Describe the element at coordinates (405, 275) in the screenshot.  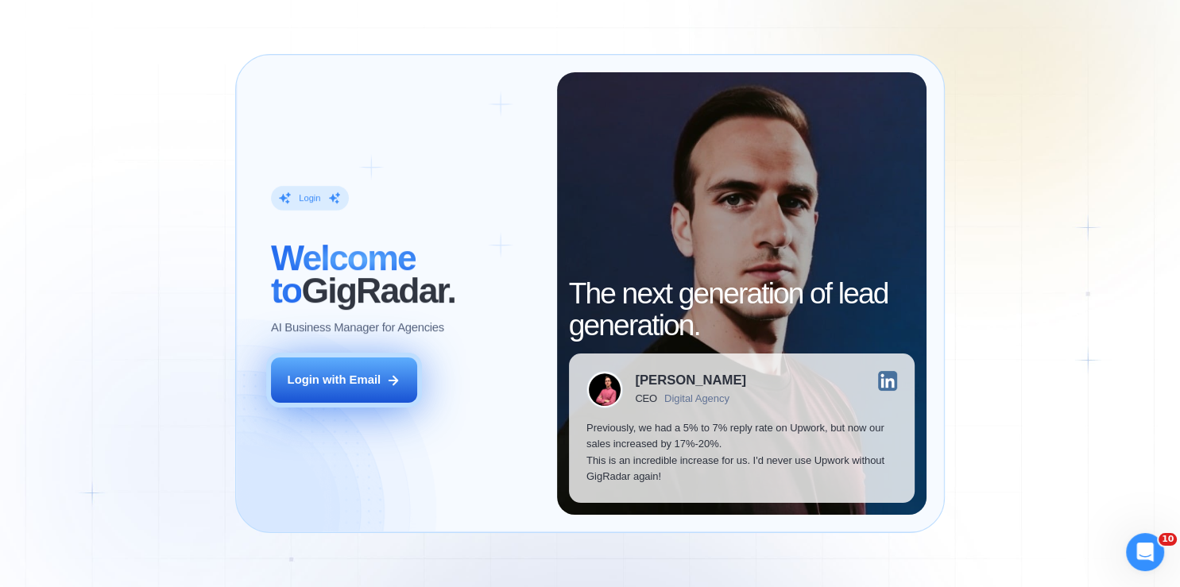
I see `h2: ‍ GigRadar.` at that location.